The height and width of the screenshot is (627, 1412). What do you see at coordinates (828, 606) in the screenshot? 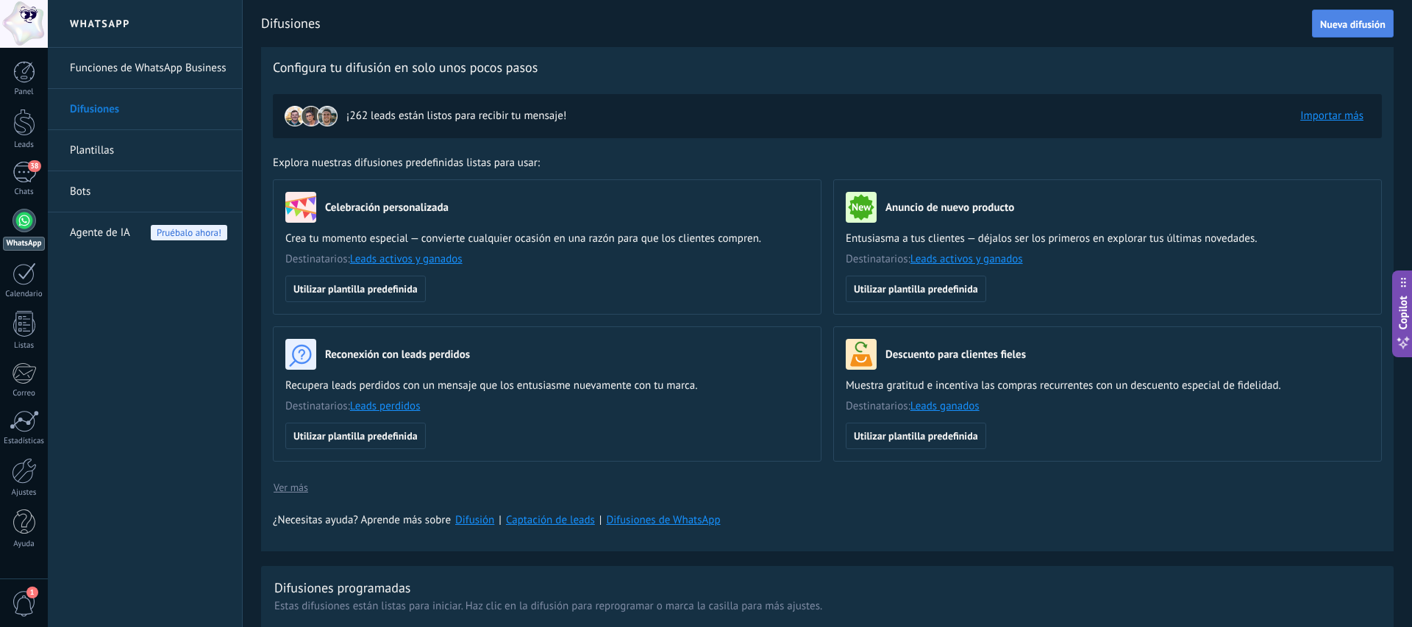
I see `p: Estas difusiones están listas para iniciar. Haz clic en la difusión para reprogramar o marca la c...` at bounding box center [828, 606].